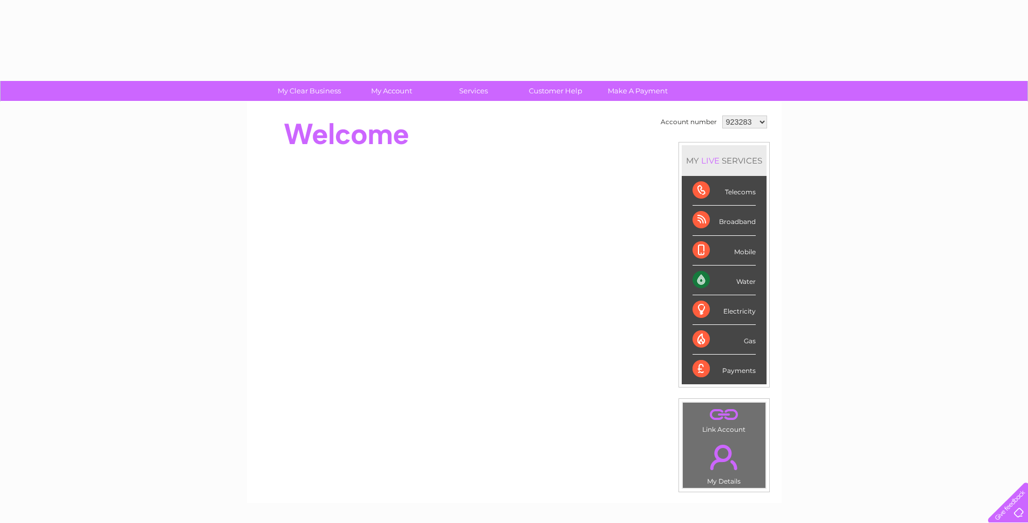 The height and width of the screenshot is (523, 1028). I want to click on div: Telecoms, so click(724, 191).